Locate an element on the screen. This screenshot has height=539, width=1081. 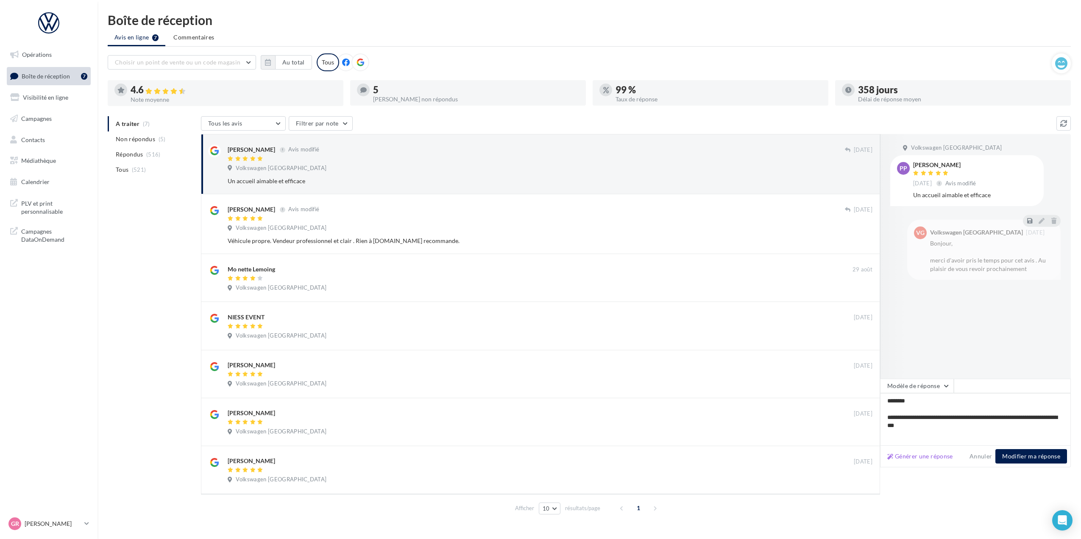
div: NIESS EVENT is located at coordinates (246, 317).